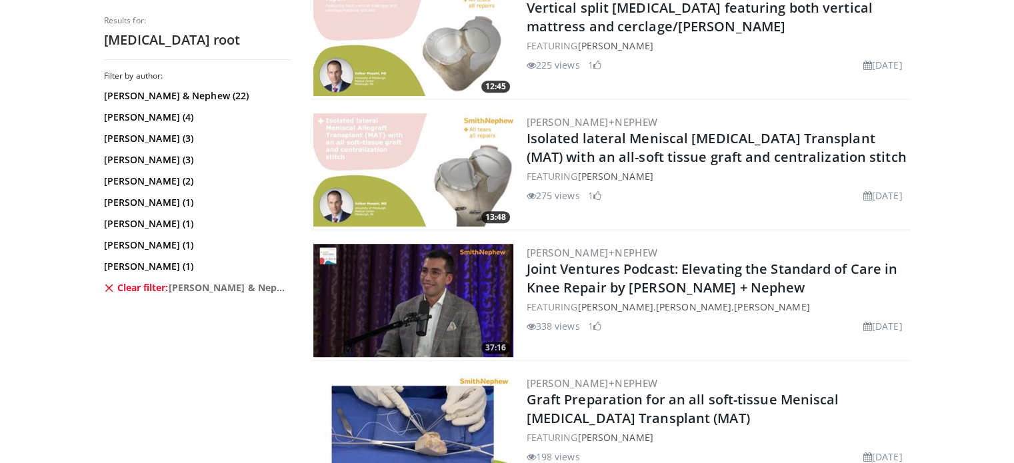 The image size is (1014, 463). I want to click on p: Results for:, so click(197, 21).